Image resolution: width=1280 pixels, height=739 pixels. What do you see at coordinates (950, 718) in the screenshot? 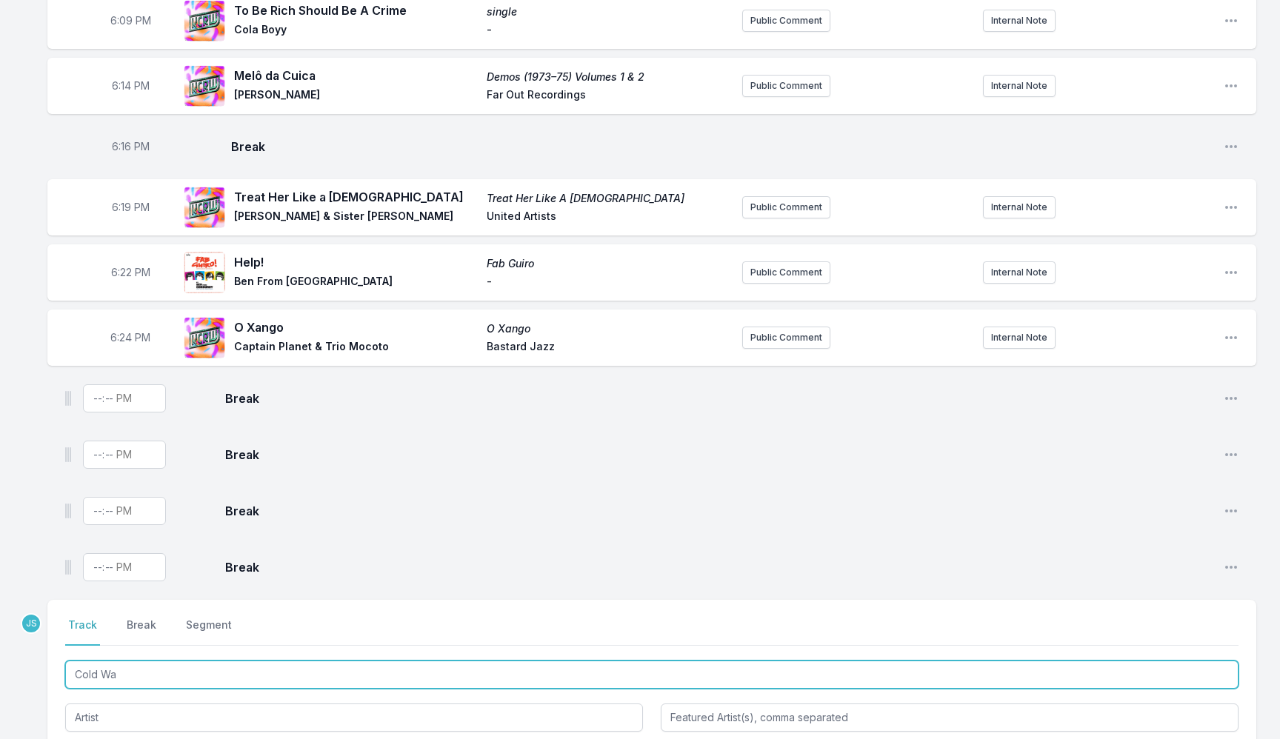
I see `input: Featured Artist(s), comma separated` at bounding box center [950, 718].